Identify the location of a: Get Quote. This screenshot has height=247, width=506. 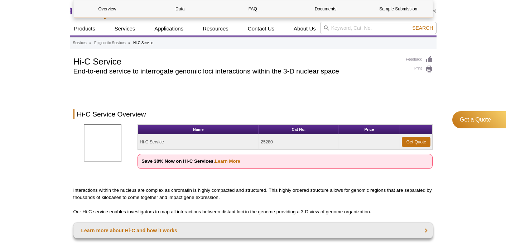
(416, 142).